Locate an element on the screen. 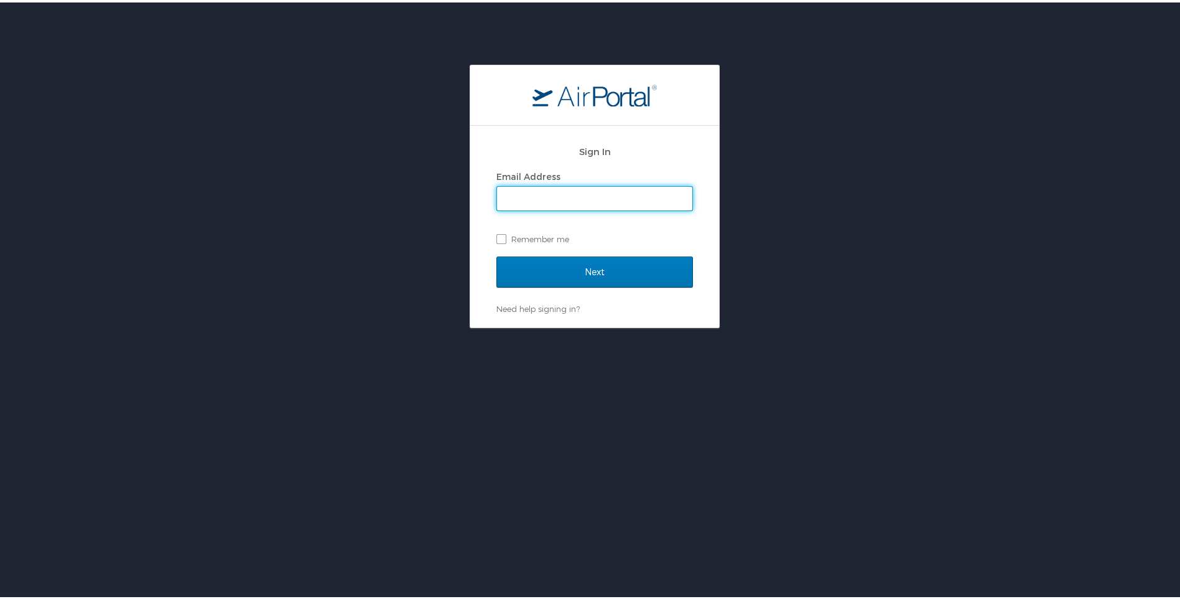 Image resolution: width=1180 pixels, height=599 pixels. input: Next is located at coordinates (595, 269).